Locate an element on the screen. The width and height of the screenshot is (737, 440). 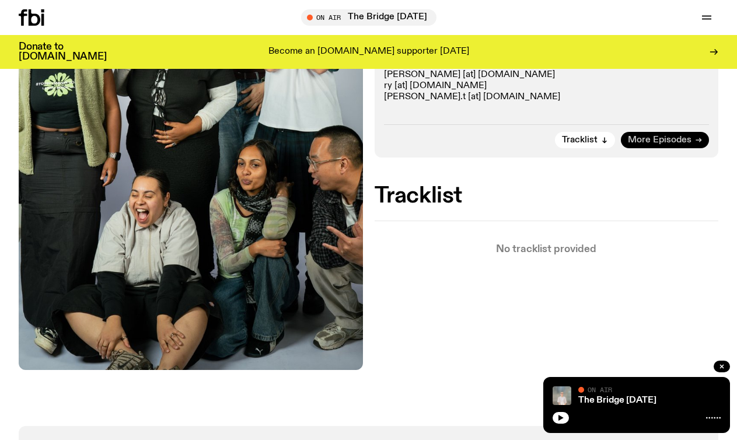
span: More Episodes is located at coordinates (659, 140).